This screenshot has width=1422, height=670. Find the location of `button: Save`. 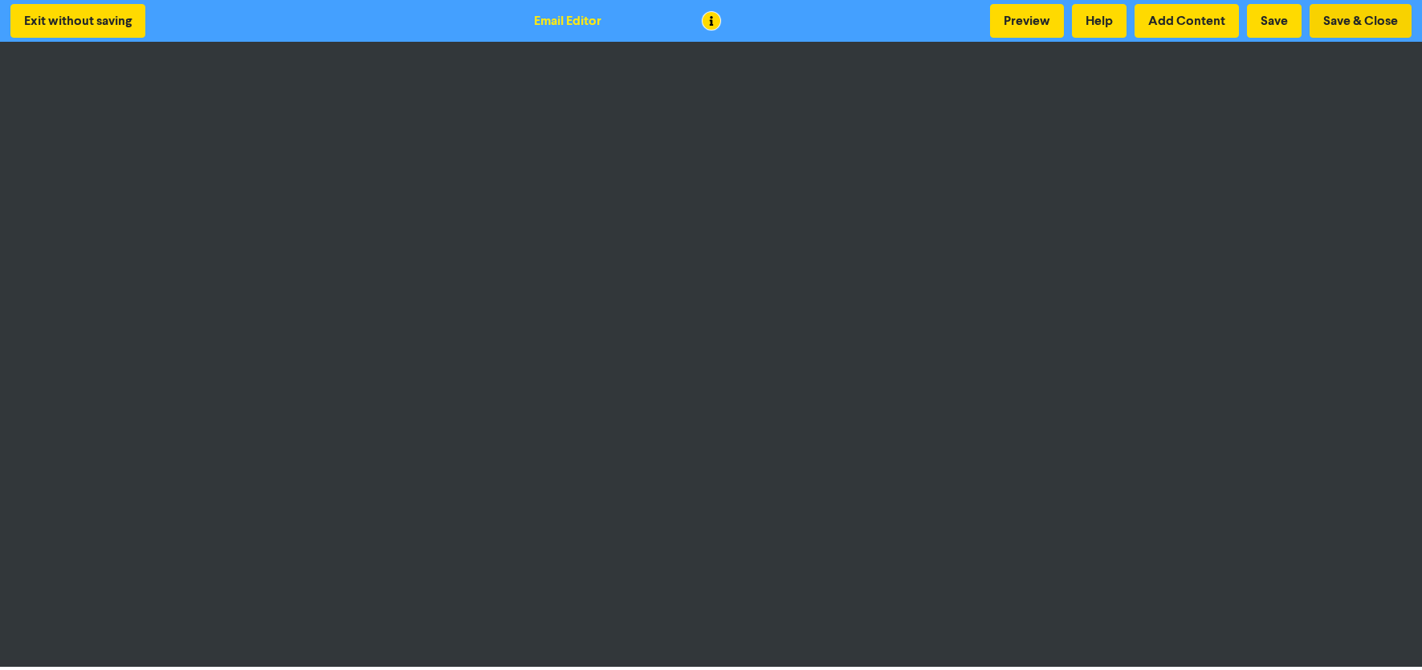

button: Save is located at coordinates (1274, 21).